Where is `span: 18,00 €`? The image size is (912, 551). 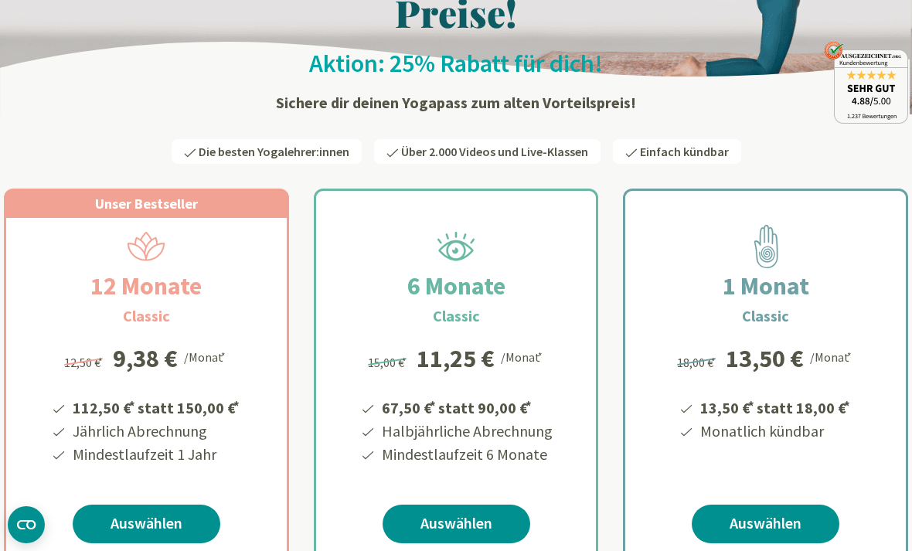 span: 18,00 € is located at coordinates (698, 363).